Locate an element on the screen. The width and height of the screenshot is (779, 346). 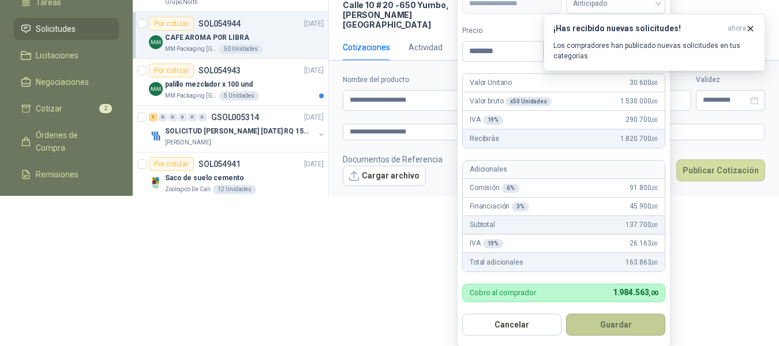
p: CAFE AROMA POR LIBRA is located at coordinates (207, 38).